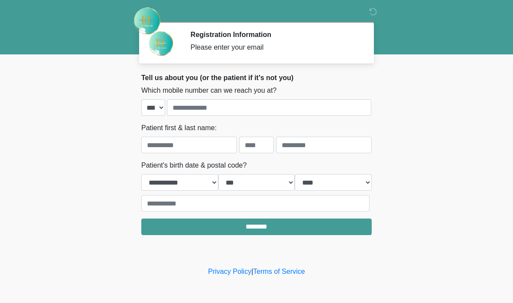 This screenshot has width=513, height=303. What do you see at coordinates (257, 77) in the screenshot?
I see `h2: Tell us about you (or the patient if it's not you)` at bounding box center [257, 77].